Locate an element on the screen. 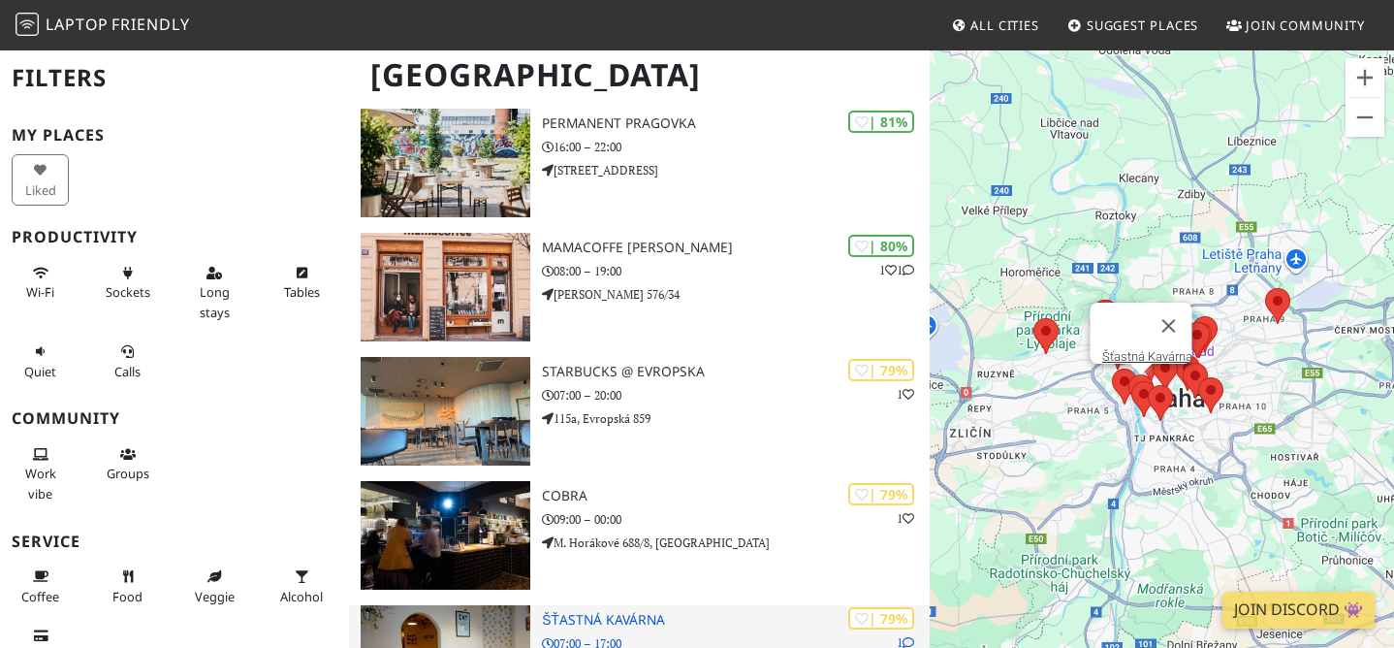 This screenshot has height=648, width=1394. button: Veggie is located at coordinates (214, 586).